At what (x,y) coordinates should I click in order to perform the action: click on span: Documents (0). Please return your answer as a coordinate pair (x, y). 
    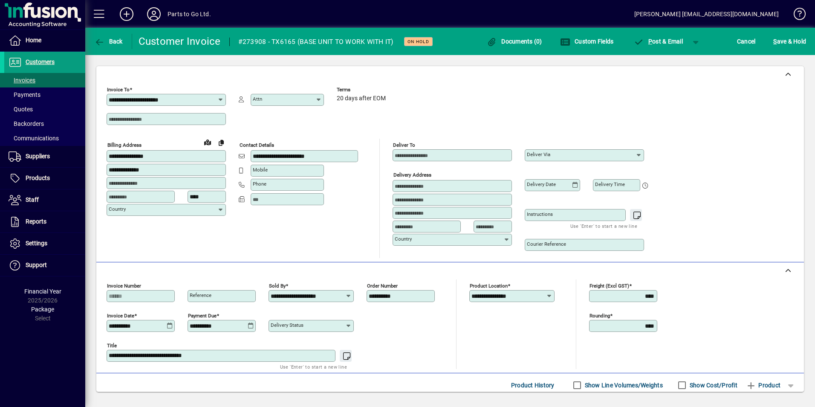
    Looking at the image, I should click on (514, 41).